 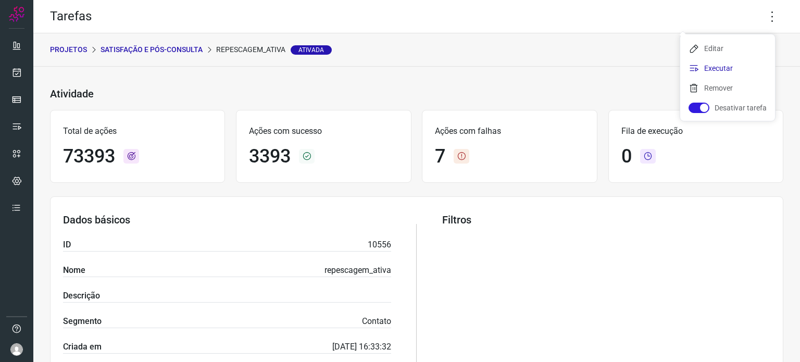 What do you see at coordinates (82, 347) in the screenshot?
I see `label: Criada em` at bounding box center [82, 347].